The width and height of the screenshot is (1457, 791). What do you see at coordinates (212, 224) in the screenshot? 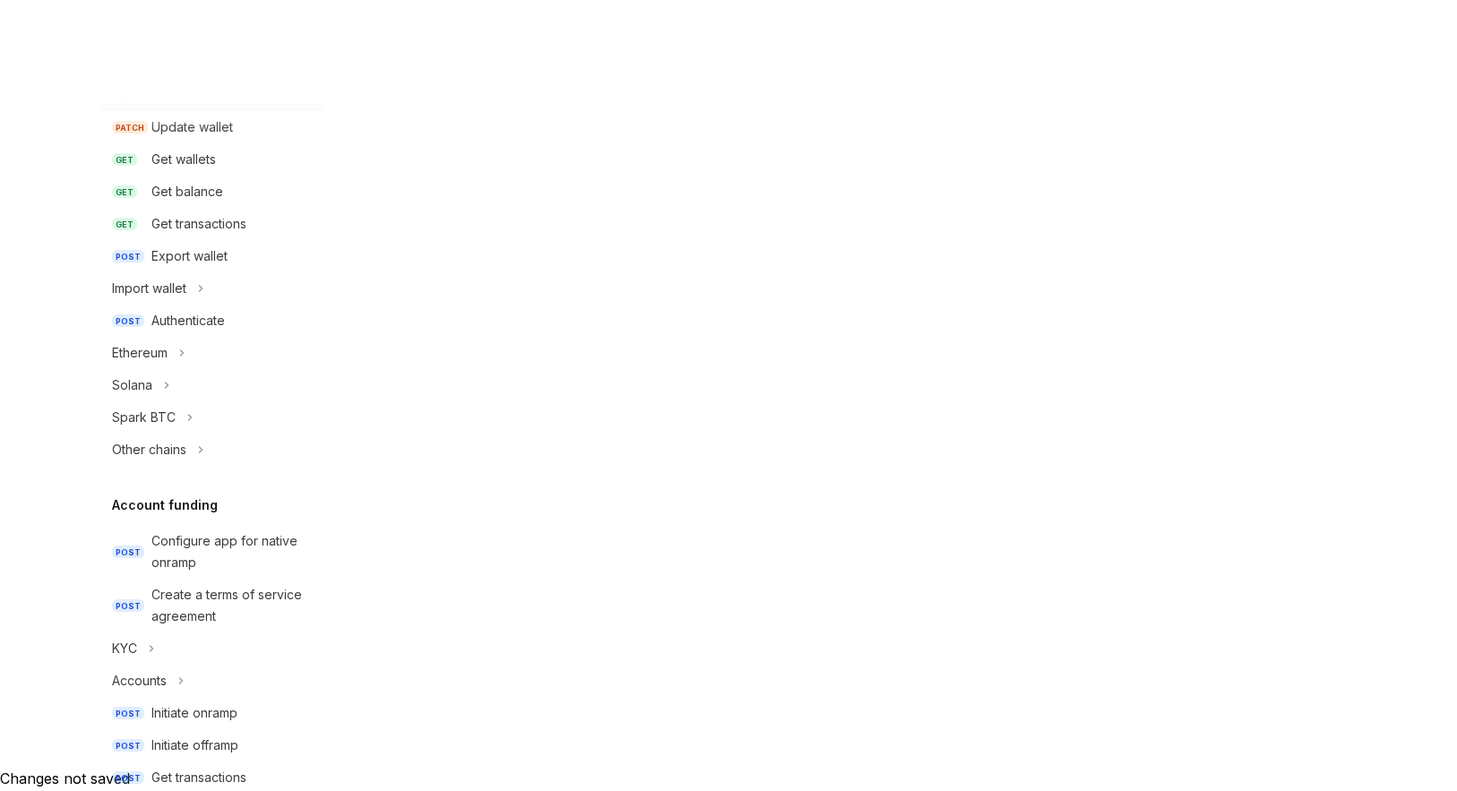
I see `a: GETGet transactions` at bounding box center [212, 224].